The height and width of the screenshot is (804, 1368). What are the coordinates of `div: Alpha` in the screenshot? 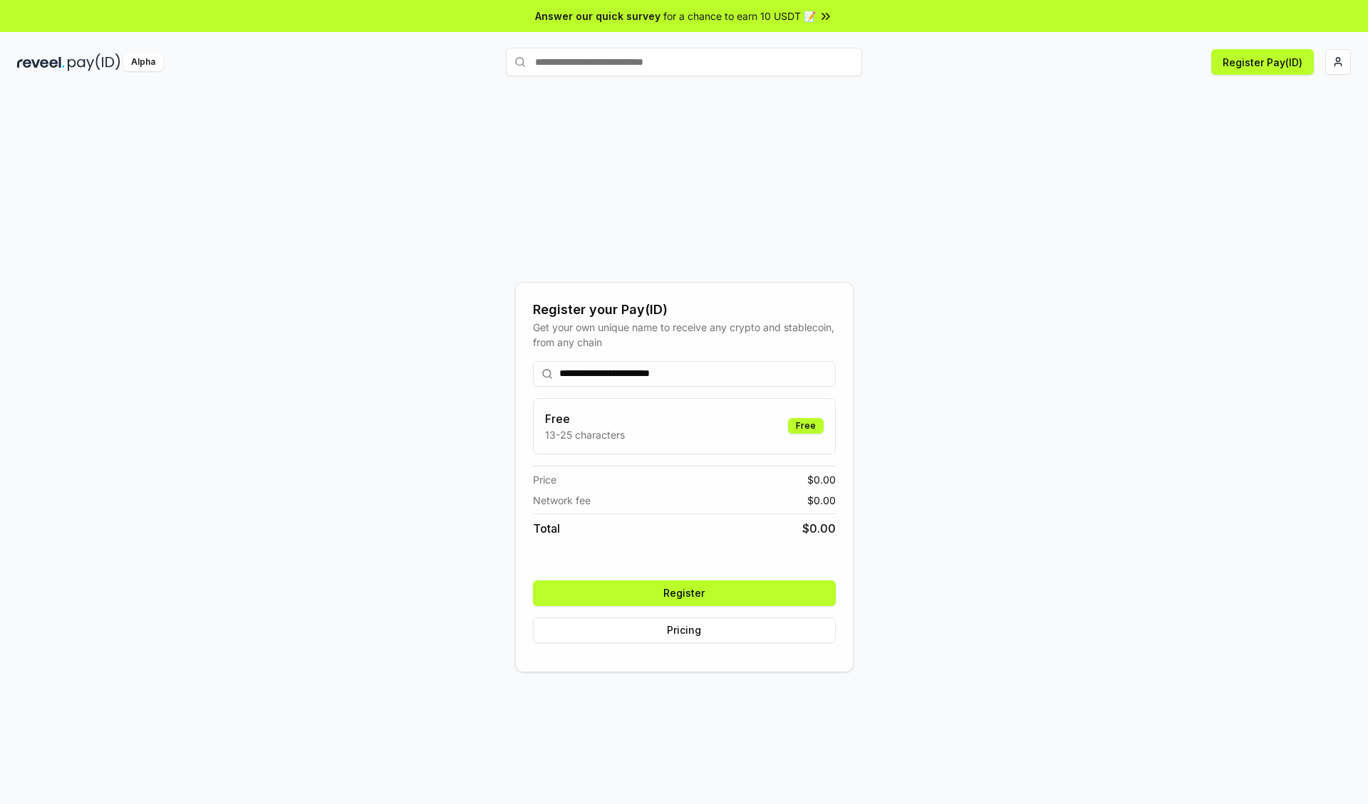 It's located at (143, 62).